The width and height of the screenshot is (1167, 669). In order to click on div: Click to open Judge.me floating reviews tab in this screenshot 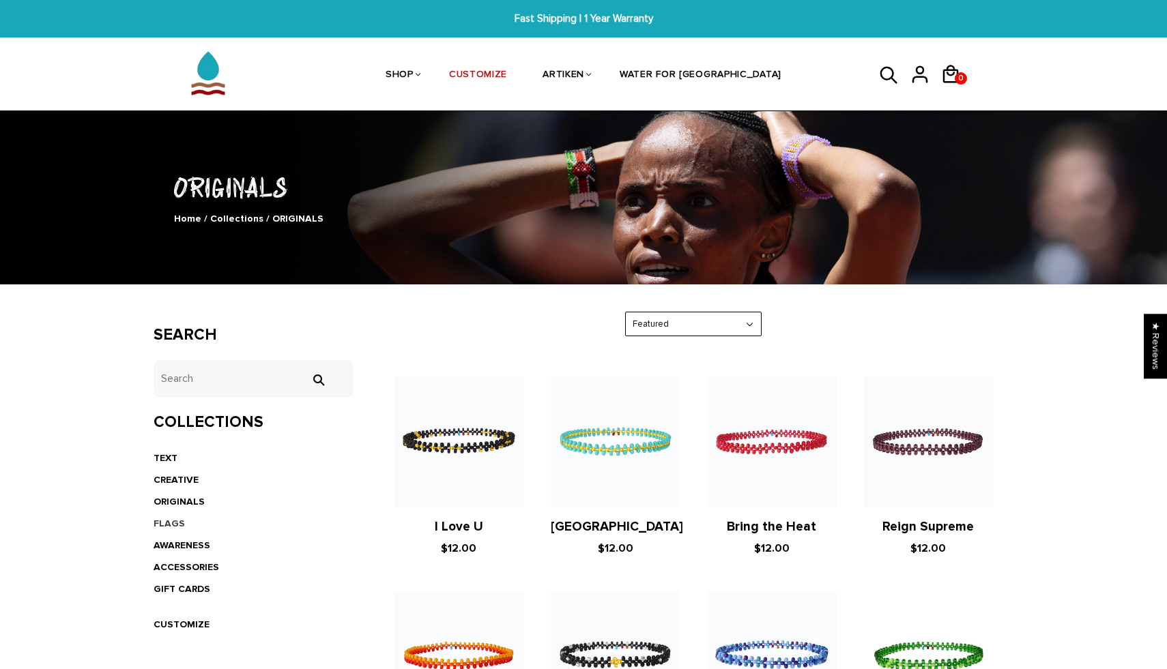, I will do `click(1155, 346)`.